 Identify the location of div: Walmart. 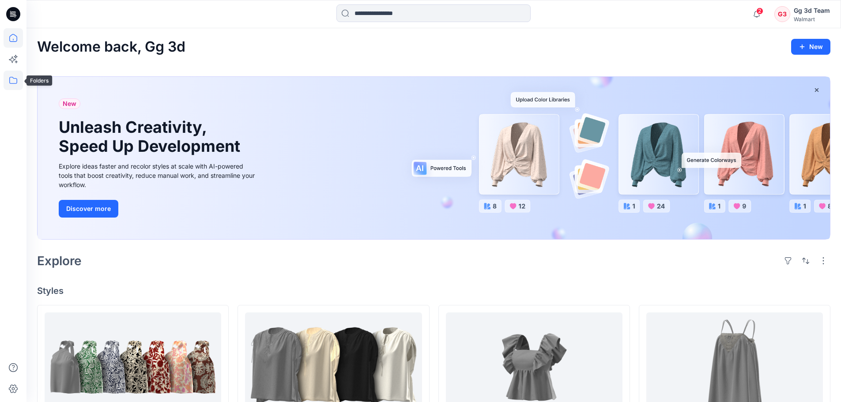
(811, 19).